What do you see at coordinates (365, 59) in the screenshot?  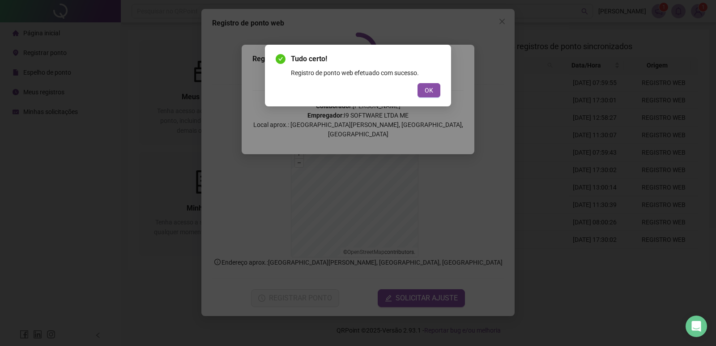 I see `span: Tudo certo!` at bounding box center [365, 59].